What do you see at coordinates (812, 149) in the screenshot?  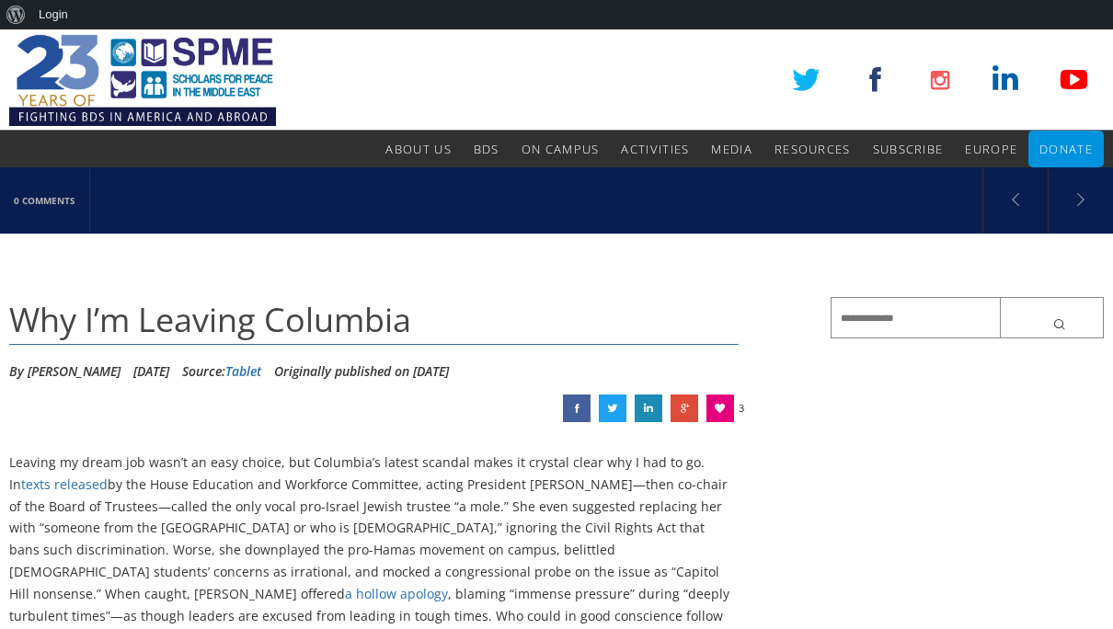 I see `a: Resources` at bounding box center [812, 149].